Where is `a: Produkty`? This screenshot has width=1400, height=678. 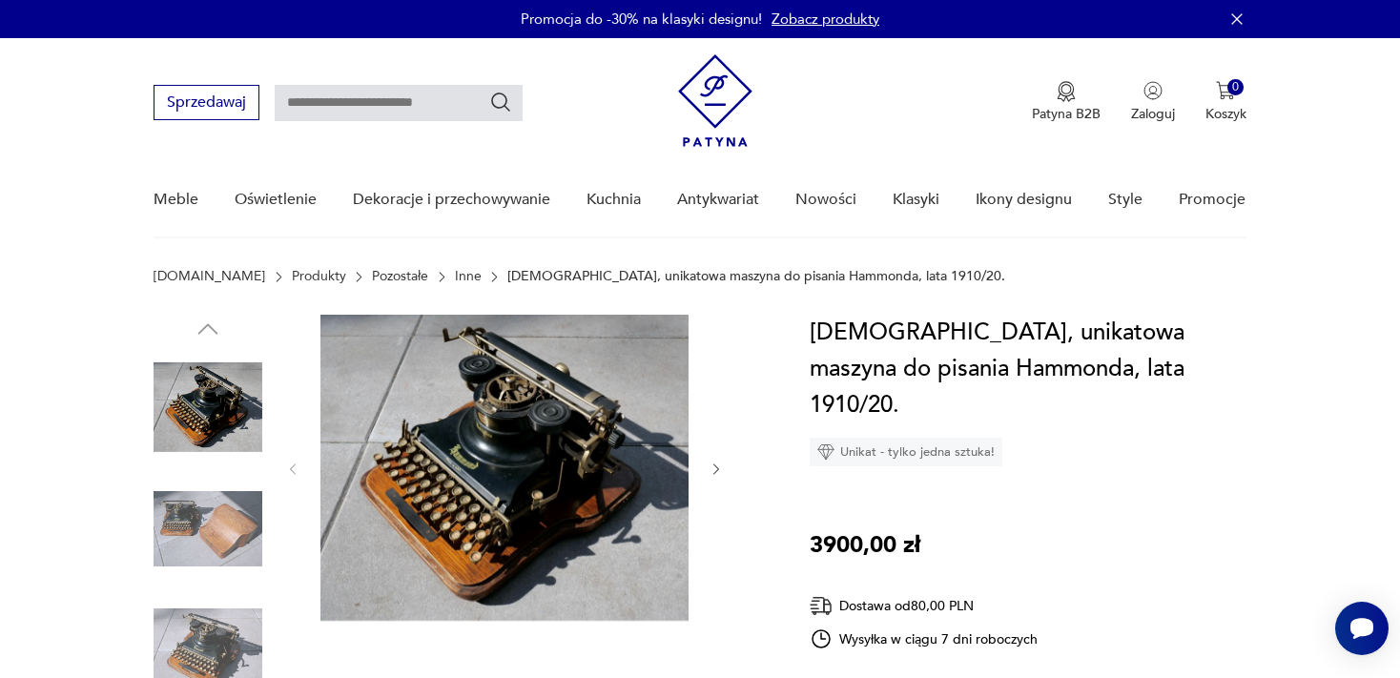 a: Produkty is located at coordinates (318, 276).